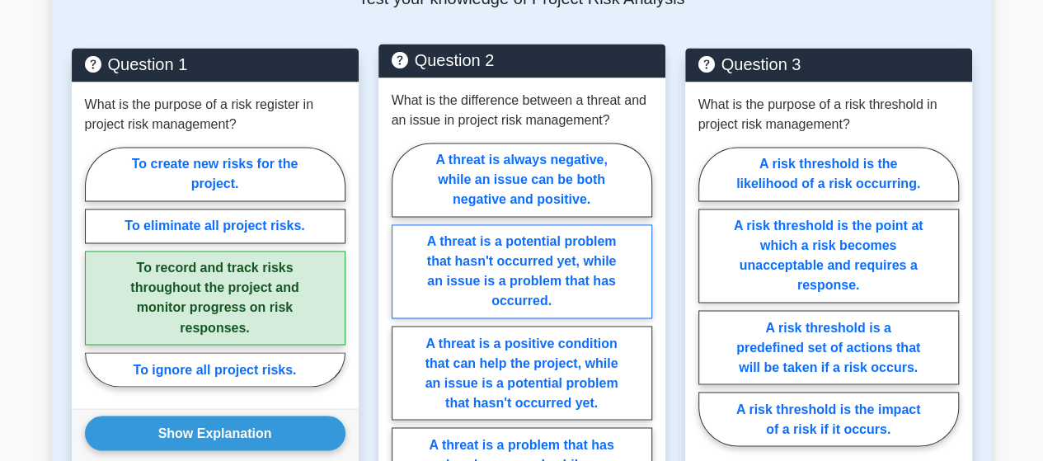 This screenshot has width=1043, height=461. Describe the element at coordinates (215, 433) in the screenshot. I see `button: Show Explanation` at that location.